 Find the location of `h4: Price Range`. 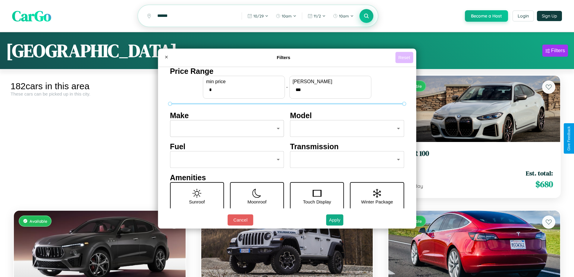

h4: Price Range is located at coordinates (287, 71).